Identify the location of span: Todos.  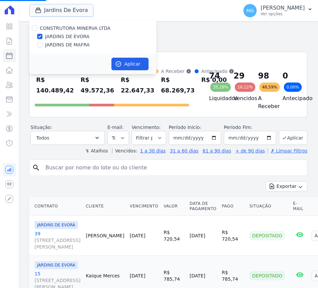
(42, 138).